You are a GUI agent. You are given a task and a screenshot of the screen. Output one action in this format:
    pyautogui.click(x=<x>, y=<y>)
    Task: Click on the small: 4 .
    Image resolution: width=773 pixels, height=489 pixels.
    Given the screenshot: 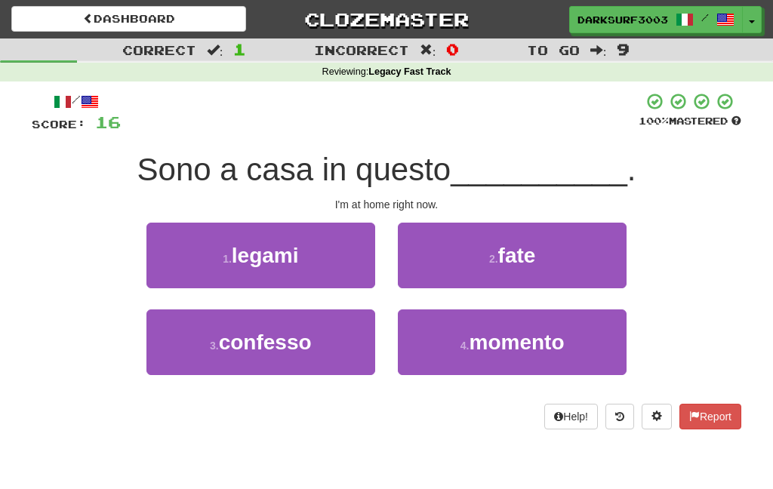 What is the action you would take?
    pyautogui.click(x=465, y=346)
    